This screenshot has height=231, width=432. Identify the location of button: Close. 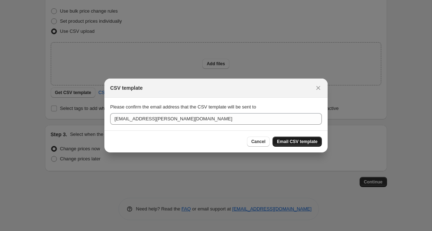
(319, 88).